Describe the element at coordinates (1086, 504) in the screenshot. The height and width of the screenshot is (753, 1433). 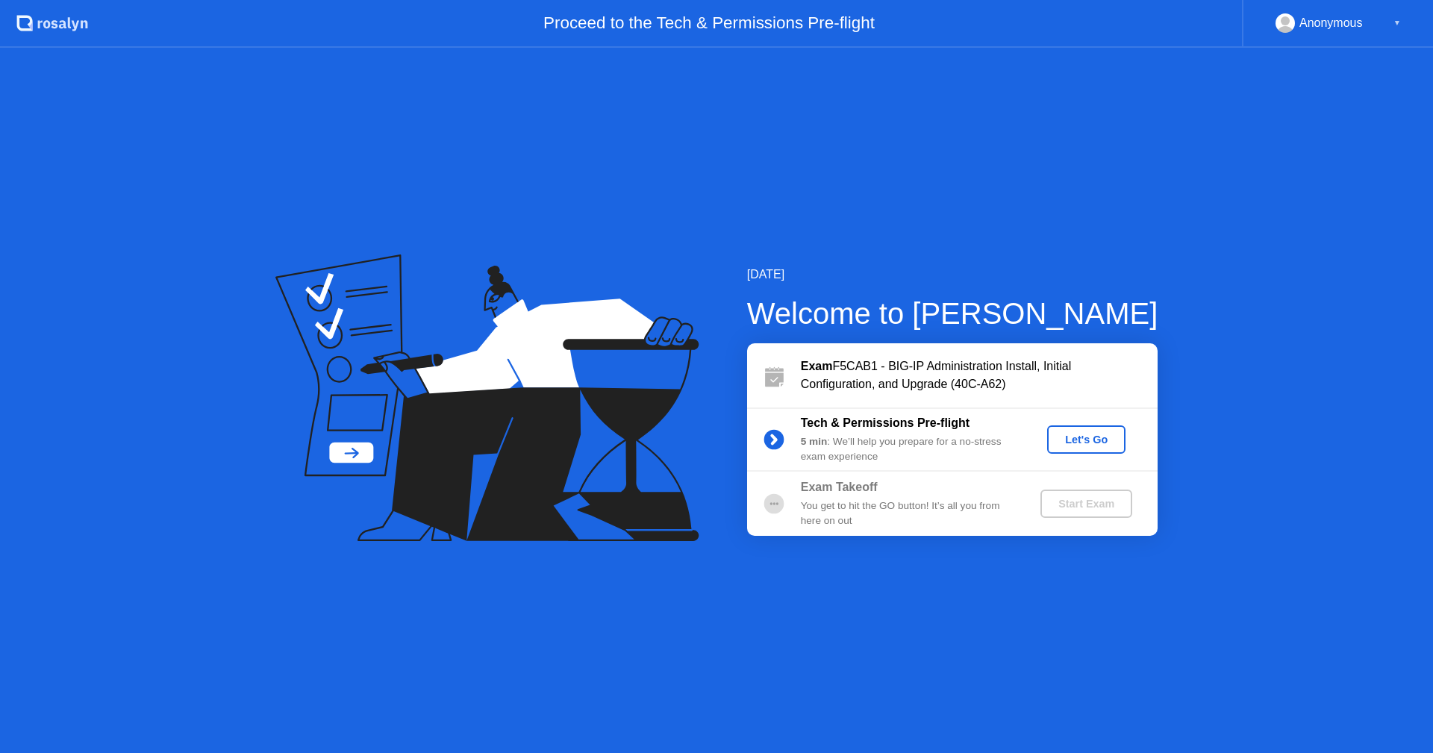
I see `div: Start Exam` at that location.